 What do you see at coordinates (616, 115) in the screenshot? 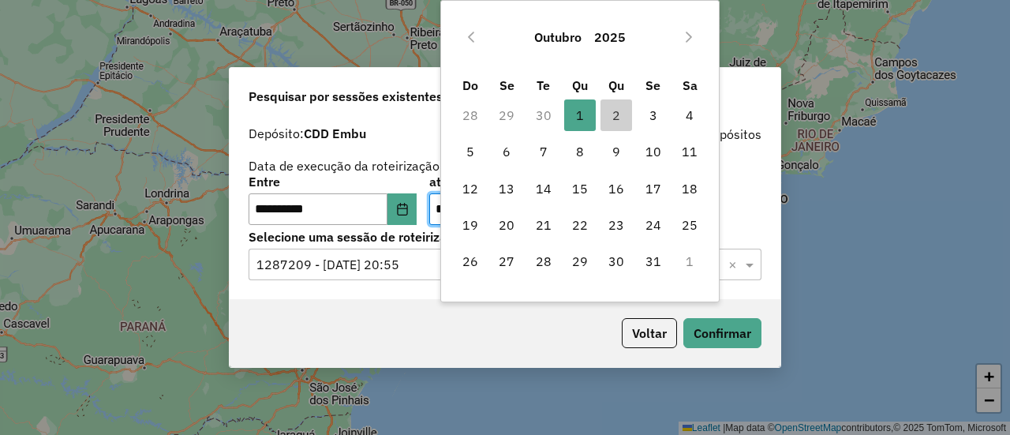
I see `span: 2` at bounding box center [616, 115].